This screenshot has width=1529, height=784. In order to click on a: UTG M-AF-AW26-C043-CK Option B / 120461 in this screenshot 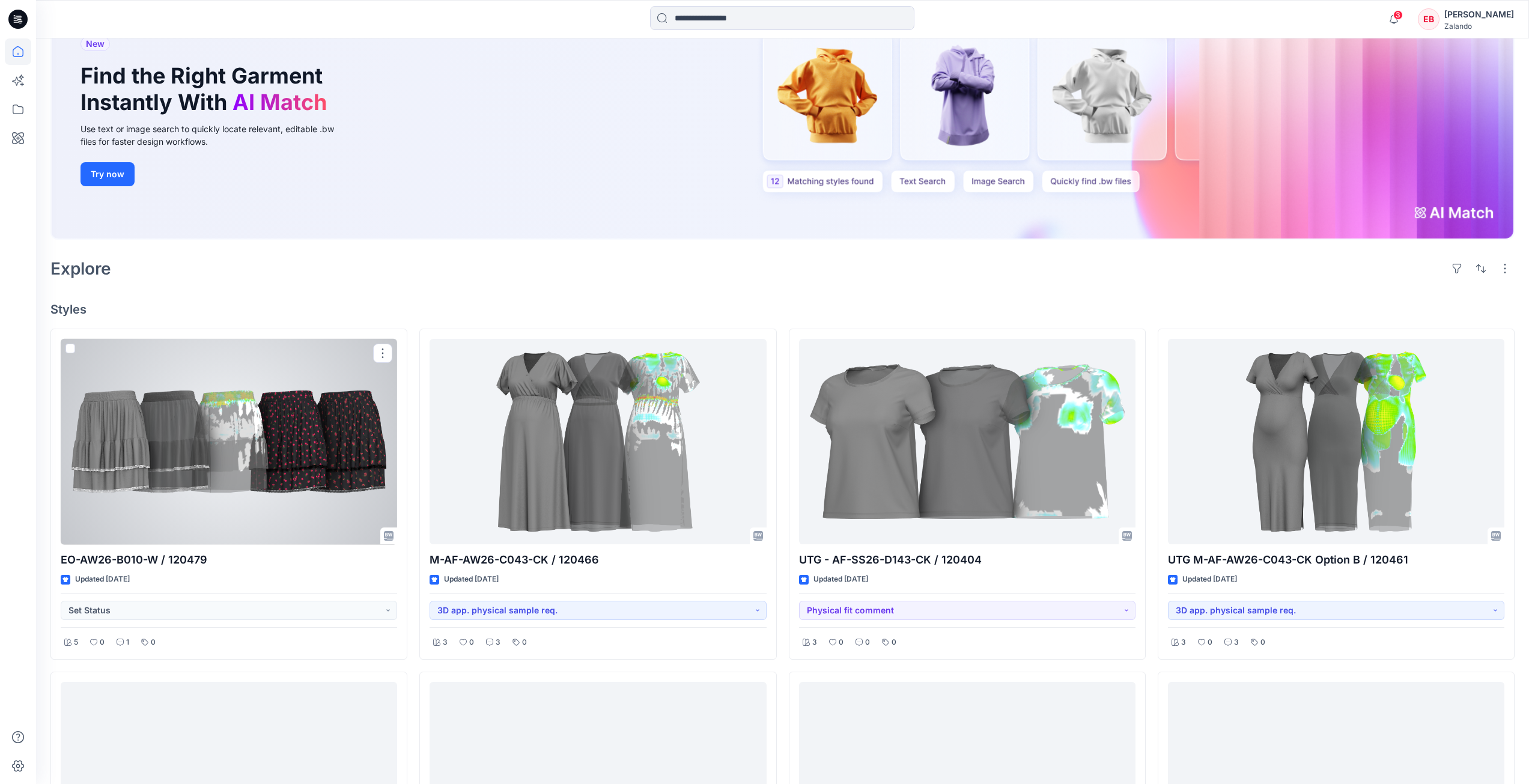, I will do `click(1336, 442)`.